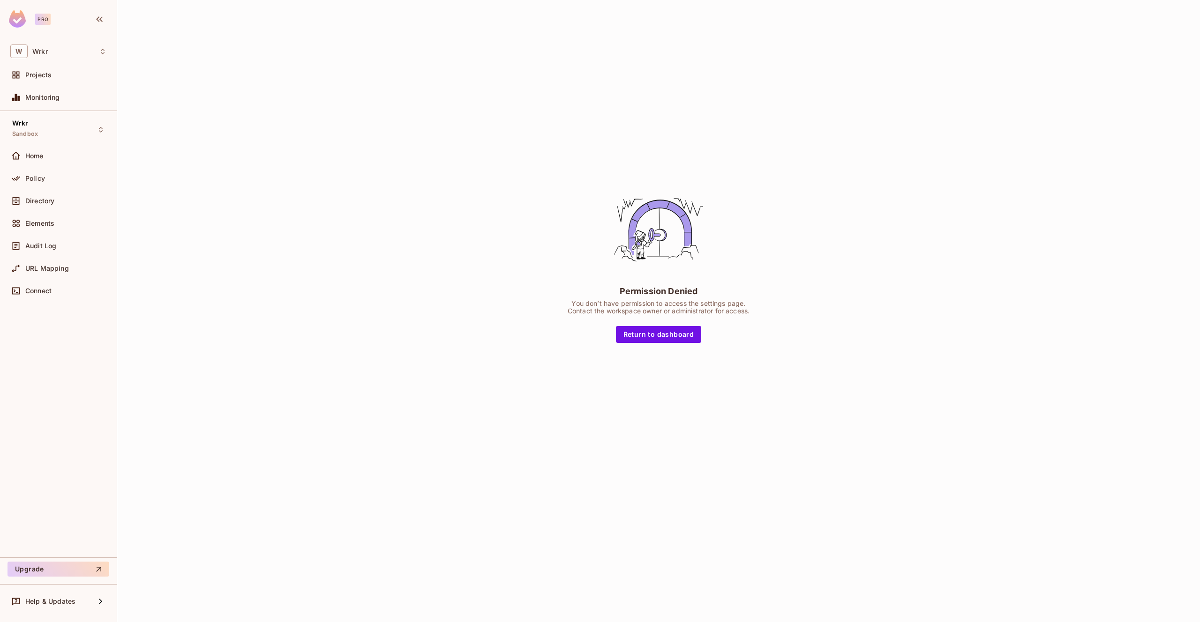 Image resolution: width=1200 pixels, height=622 pixels. What do you see at coordinates (47, 269) in the screenshot?
I see `span: URL Mapping` at bounding box center [47, 269].